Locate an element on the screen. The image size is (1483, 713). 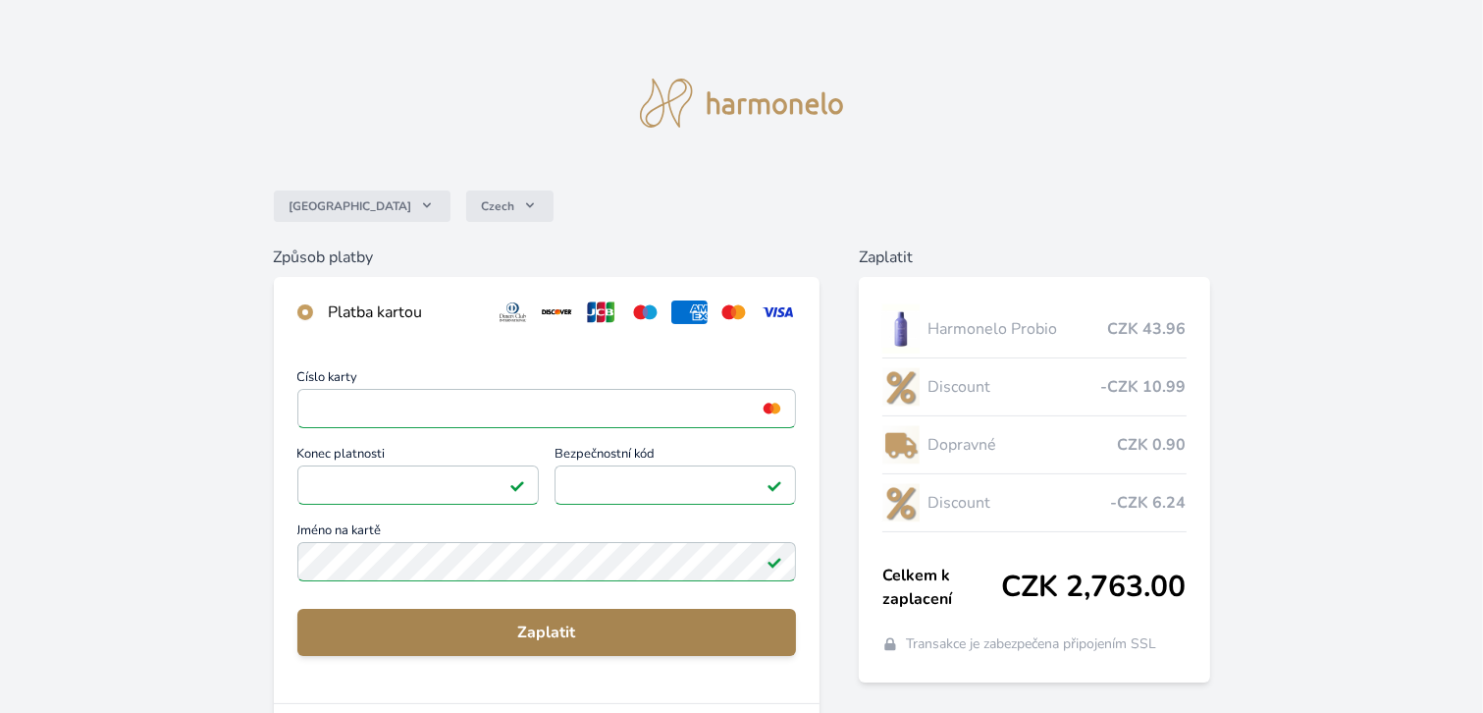
img: discover.svg is located at coordinates (556, 312).